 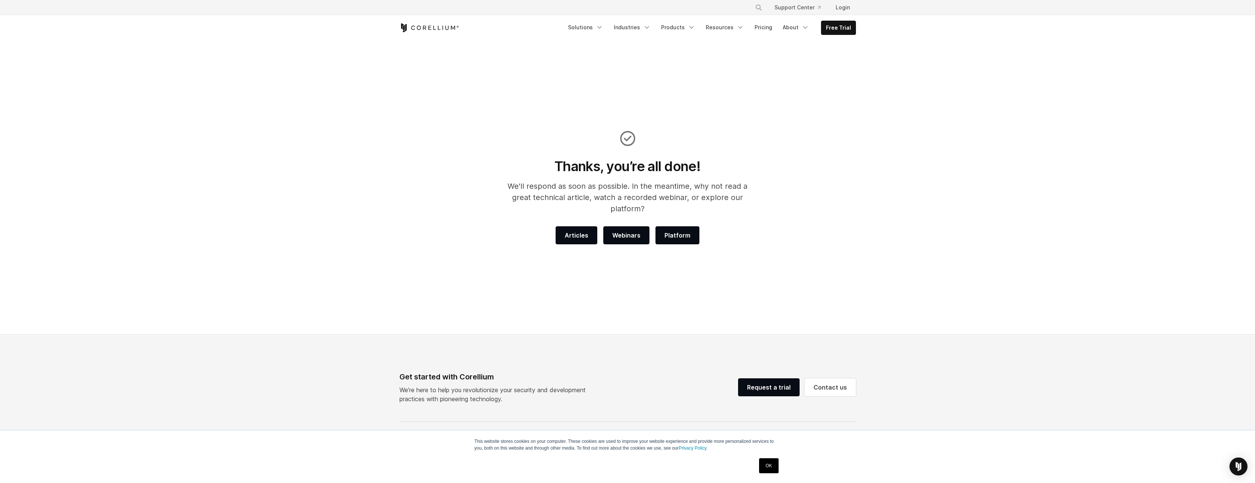 I want to click on a: OK, so click(x=769, y=466).